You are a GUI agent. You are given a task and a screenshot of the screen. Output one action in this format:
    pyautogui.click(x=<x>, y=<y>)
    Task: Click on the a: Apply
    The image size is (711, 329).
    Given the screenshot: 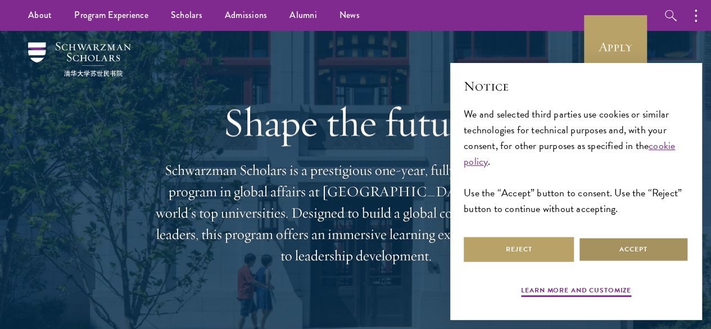 What is the action you would take?
    pyautogui.click(x=615, y=47)
    